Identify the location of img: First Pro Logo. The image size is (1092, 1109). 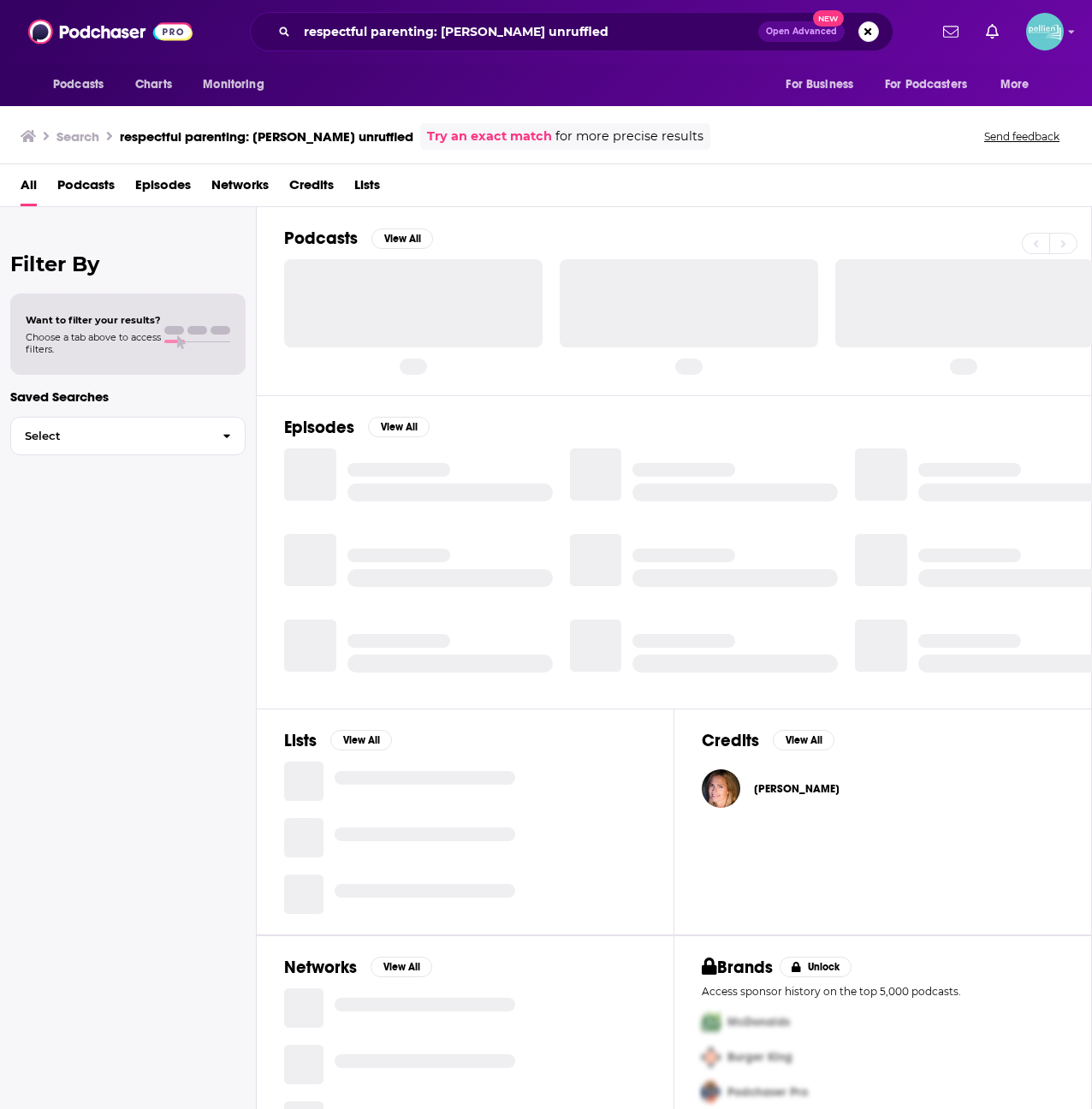
(711, 1022).